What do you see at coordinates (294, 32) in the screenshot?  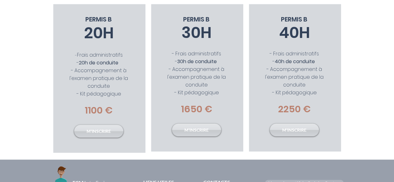 I see `span: 40H` at bounding box center [294, 32].